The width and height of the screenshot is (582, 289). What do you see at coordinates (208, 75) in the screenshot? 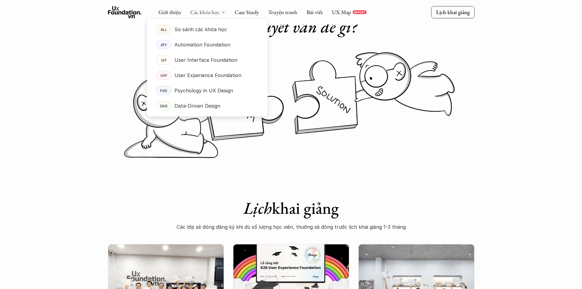
I see `p: User Experience Foundation` at bounding box center [208, 75].